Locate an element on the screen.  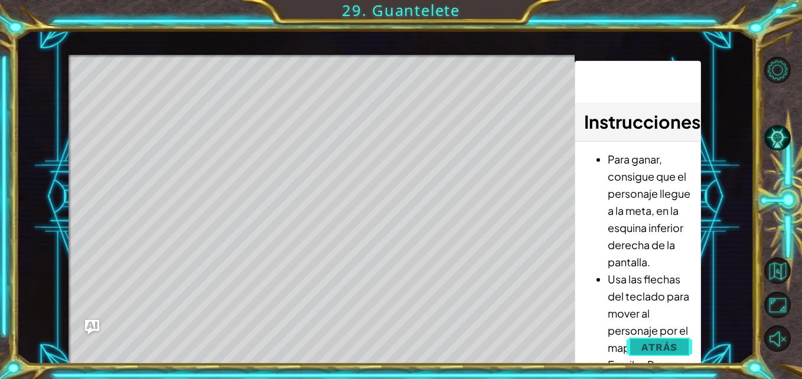
button: Pista IA is located at coordinates (777, 138).